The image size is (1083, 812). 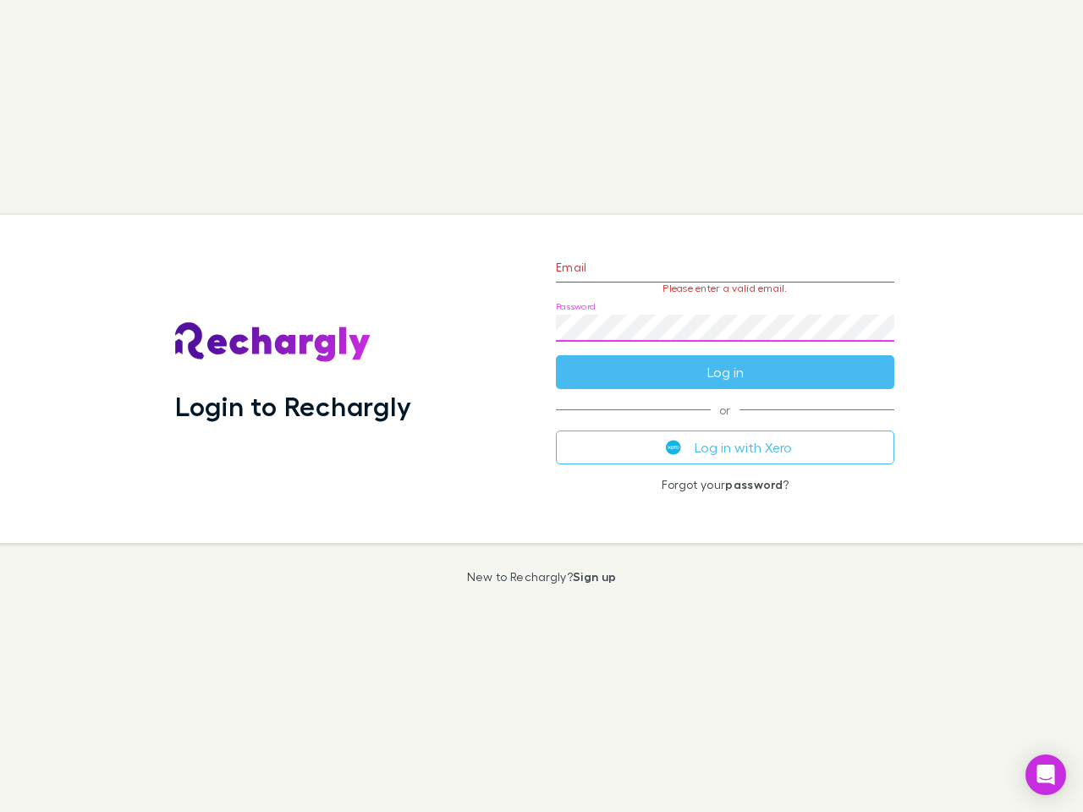 What do you see at coordinates (725, 372) in the screenshot?
I see `button: Log in` at bounding box center [725, 372].